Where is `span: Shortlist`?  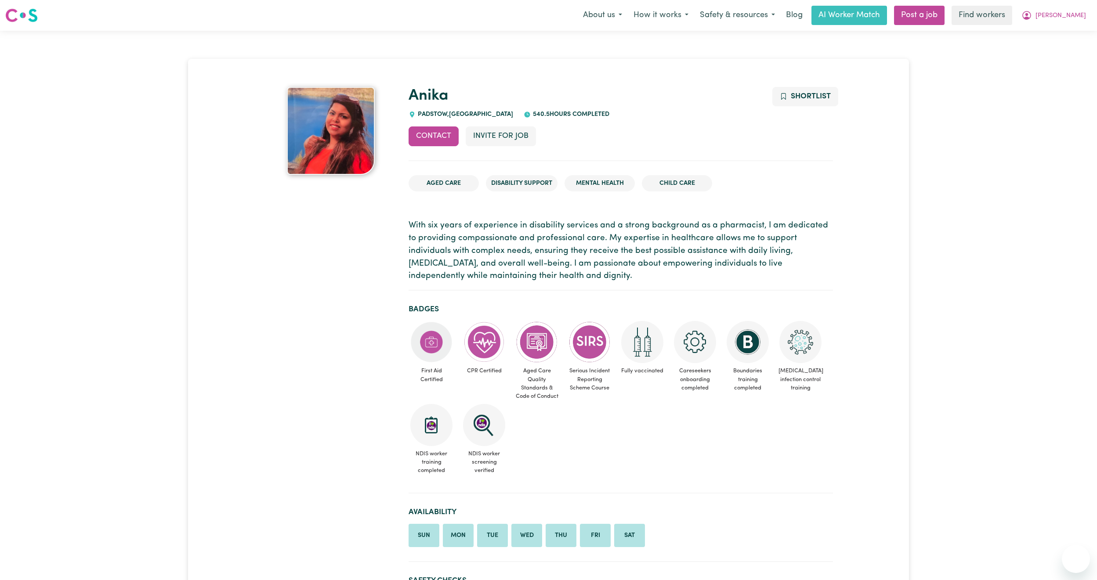
span: Shortlist is located at coordinates (811, 96).